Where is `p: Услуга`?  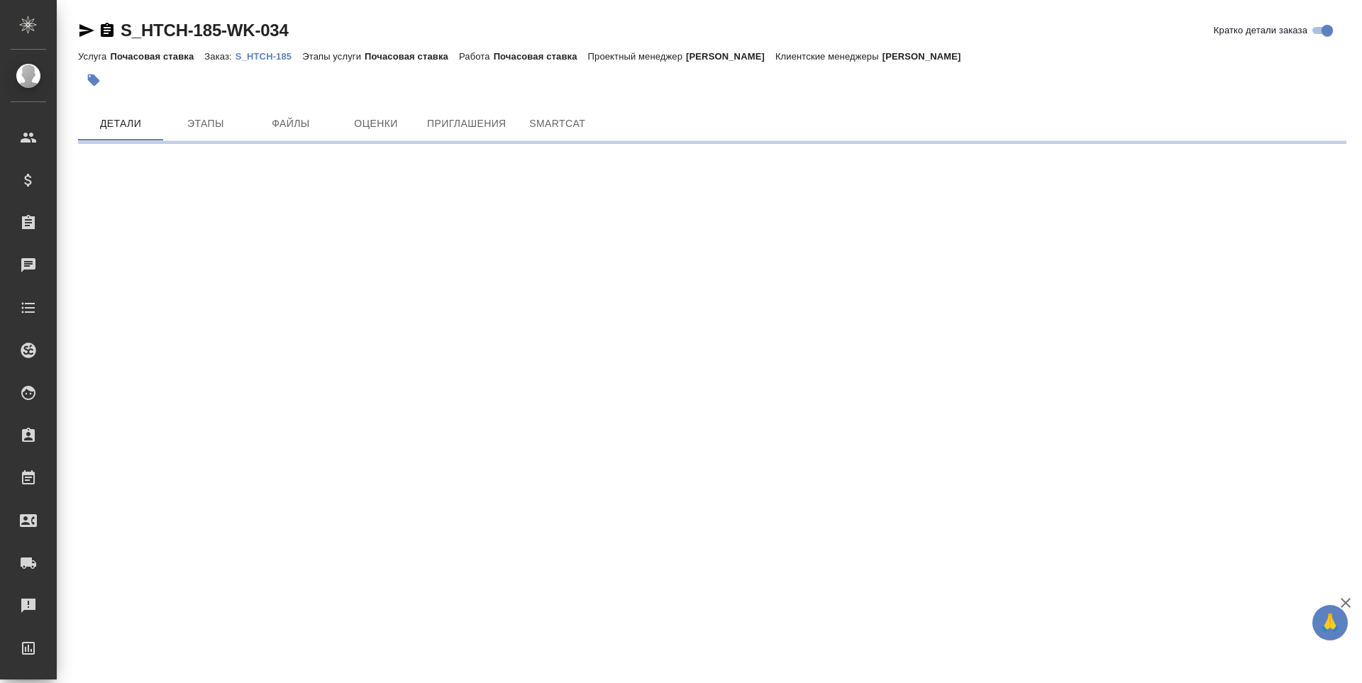
p: Услуга is located at coordinates (94, 56).